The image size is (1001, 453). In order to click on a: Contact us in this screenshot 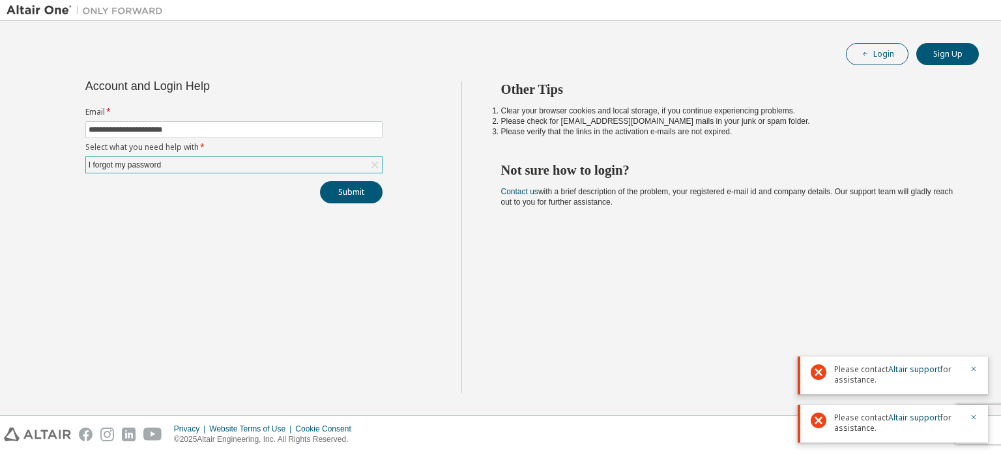, I will do `click(519, 192)`.